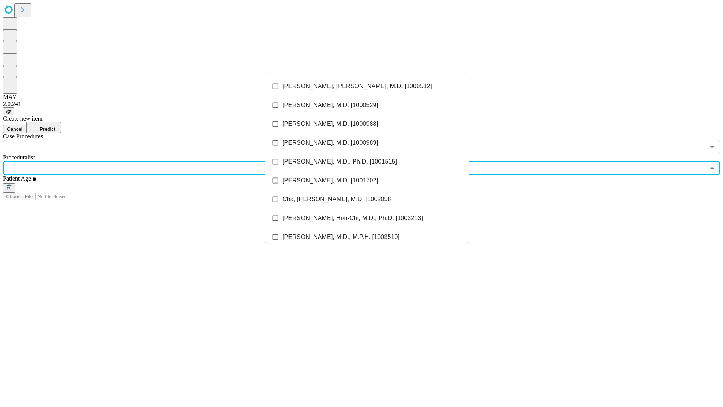  Describe the element at coordinates (362, 97) in the screenshot. I see `div: MAY` at that location.